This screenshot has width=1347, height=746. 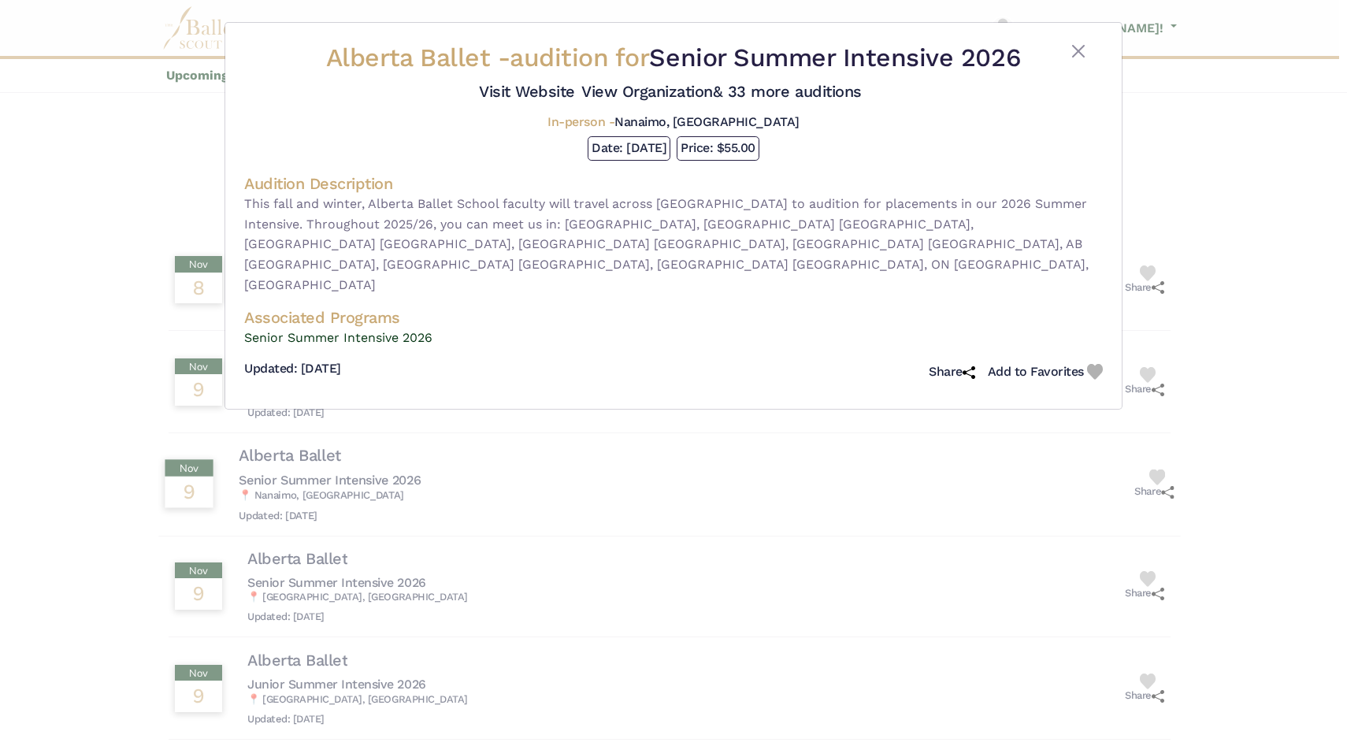 What do you see at coordinates (674, 184) in the screenshot?
I see `h4: Audition Description` at bounding box center [674, 184].